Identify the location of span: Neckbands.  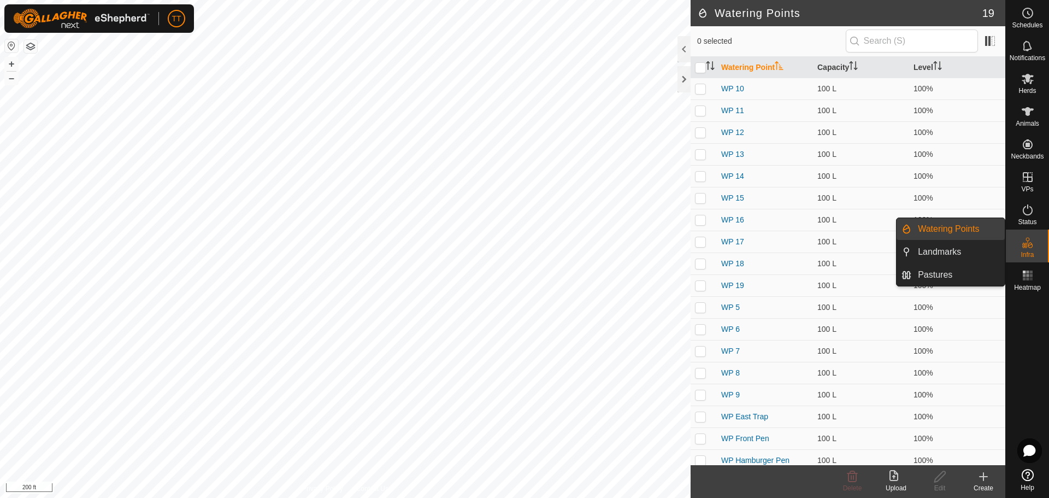
(1027, 156).